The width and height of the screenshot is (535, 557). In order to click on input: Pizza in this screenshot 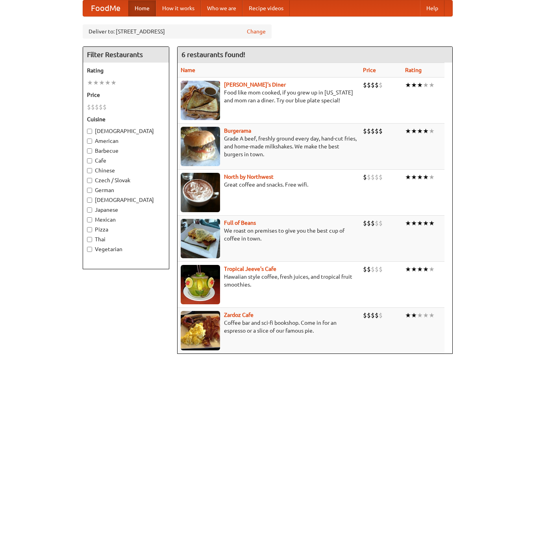, I will do `click(89, 230)`.